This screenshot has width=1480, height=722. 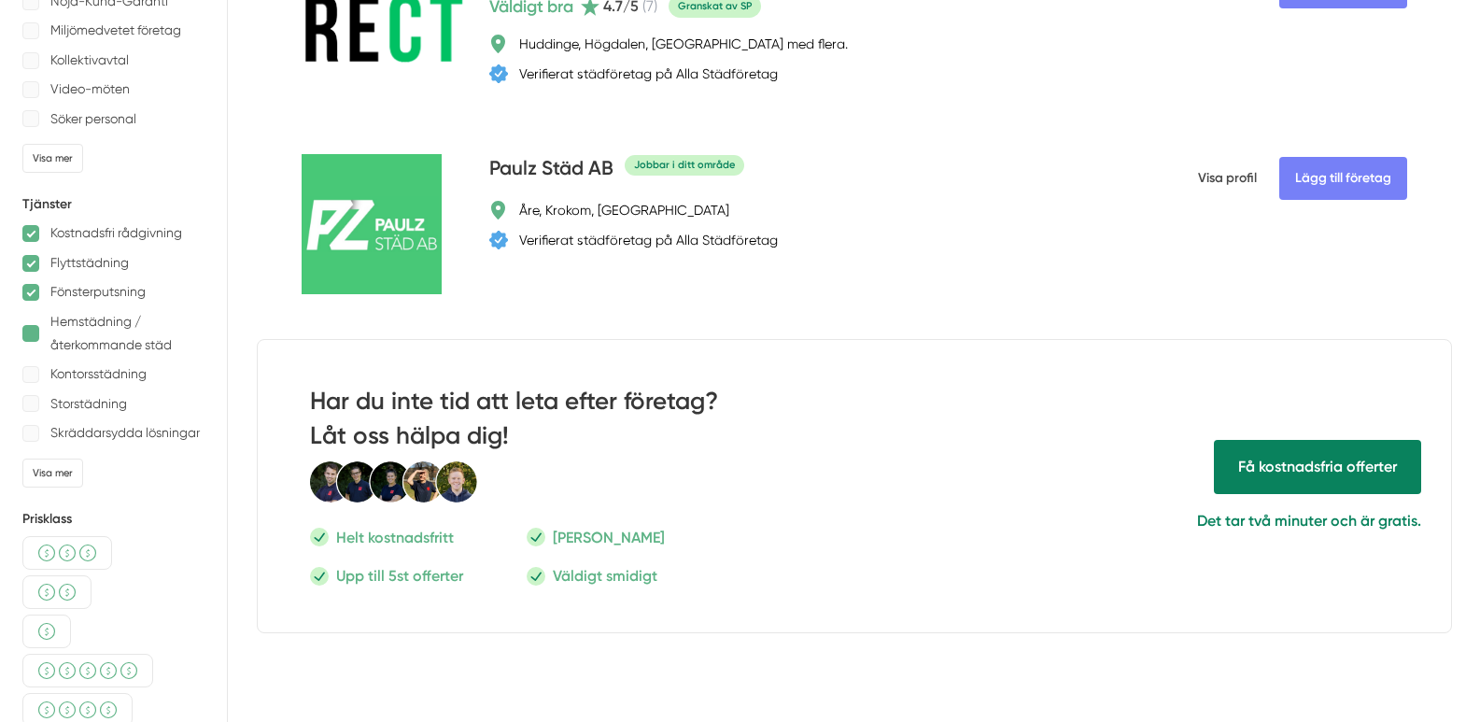 I want to click on p: Det tar två minuter och är gratis., so click(x=1158, y=520).